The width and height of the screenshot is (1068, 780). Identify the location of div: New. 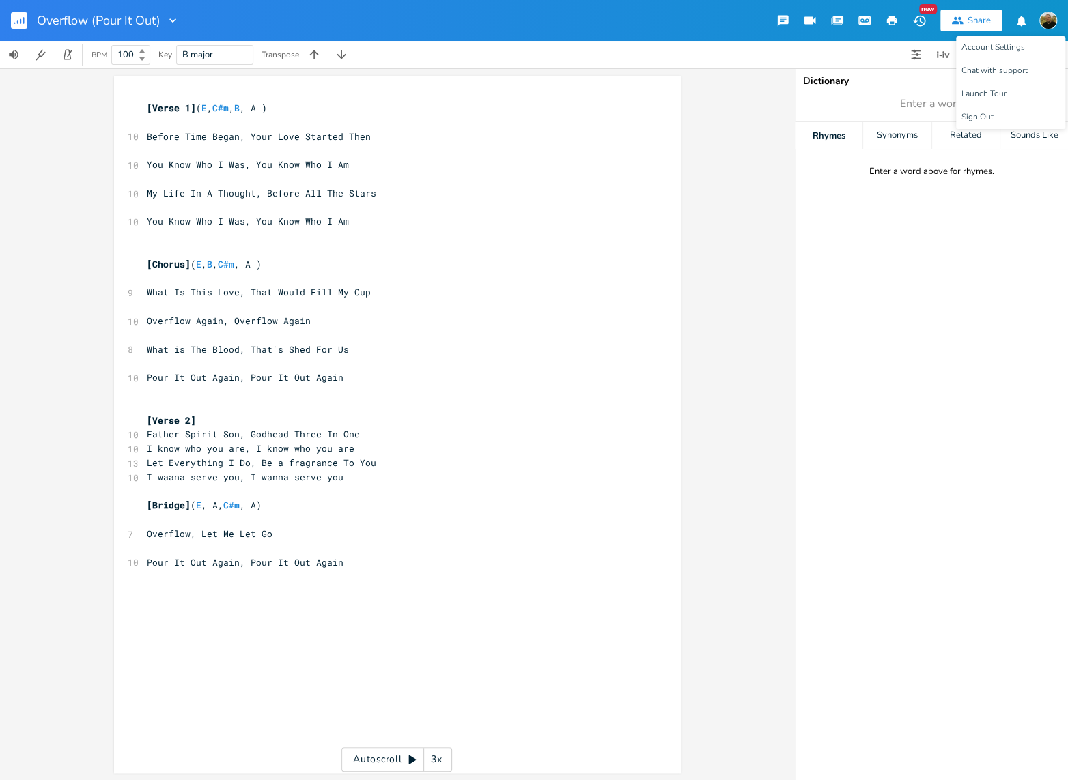
(928, 9).